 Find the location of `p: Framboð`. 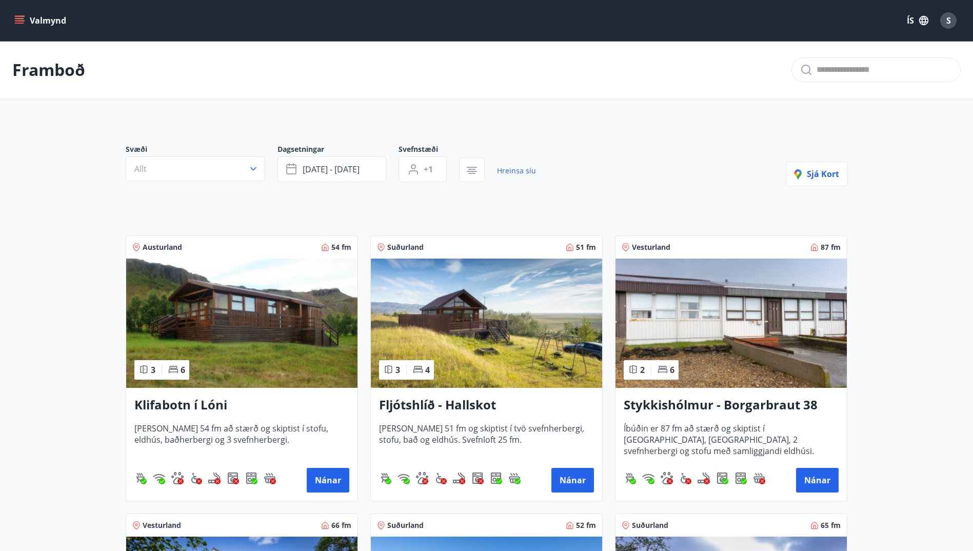

p: Framboð is located at coordinates (49, 70).